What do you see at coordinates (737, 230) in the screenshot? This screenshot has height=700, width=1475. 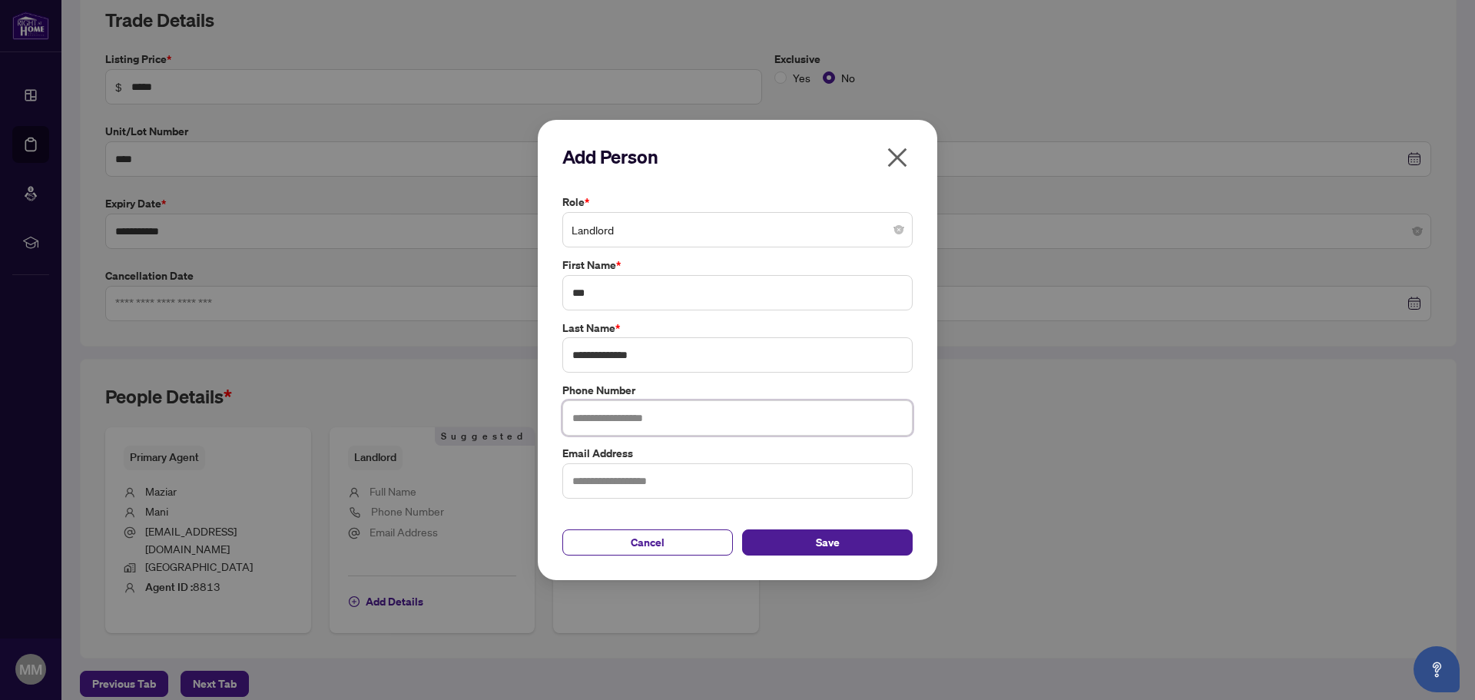 I see `span: Landlord` at bounding box center [737, 230].